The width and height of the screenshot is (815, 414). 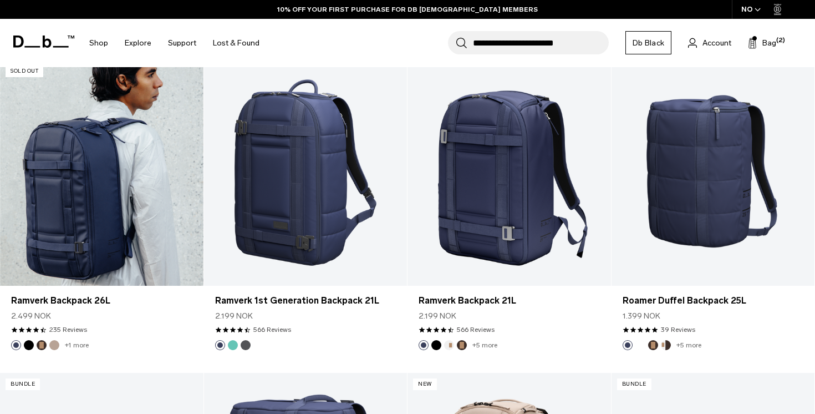 I want to click on nav: Main Navigation, so click(x=174, y=43).